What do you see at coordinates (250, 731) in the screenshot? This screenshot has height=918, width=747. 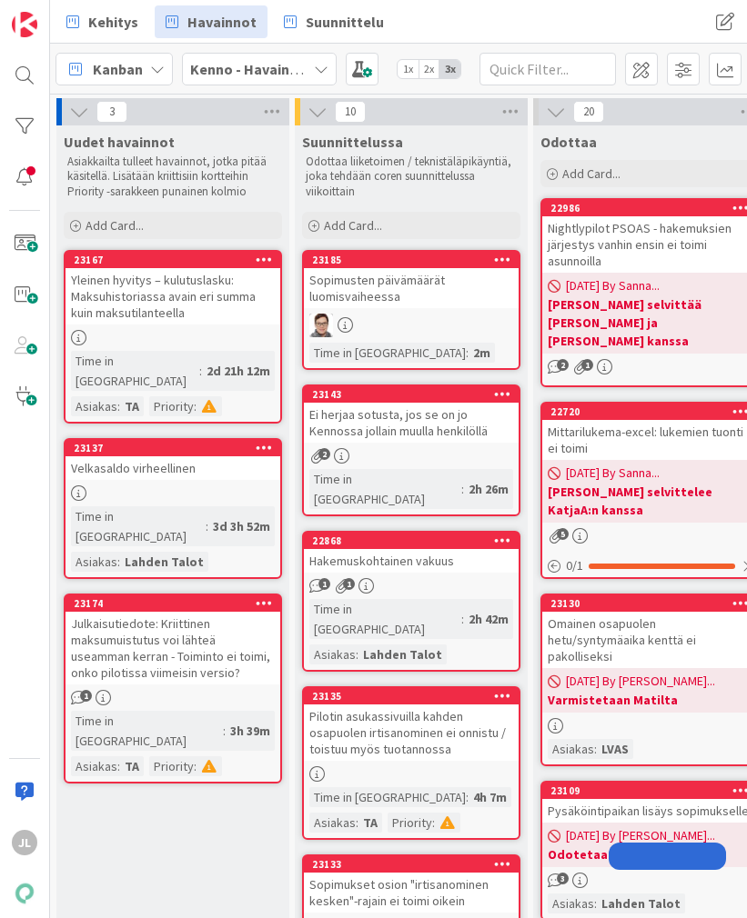 I see `div: 3h 39m` at bounding box center [250, 731].